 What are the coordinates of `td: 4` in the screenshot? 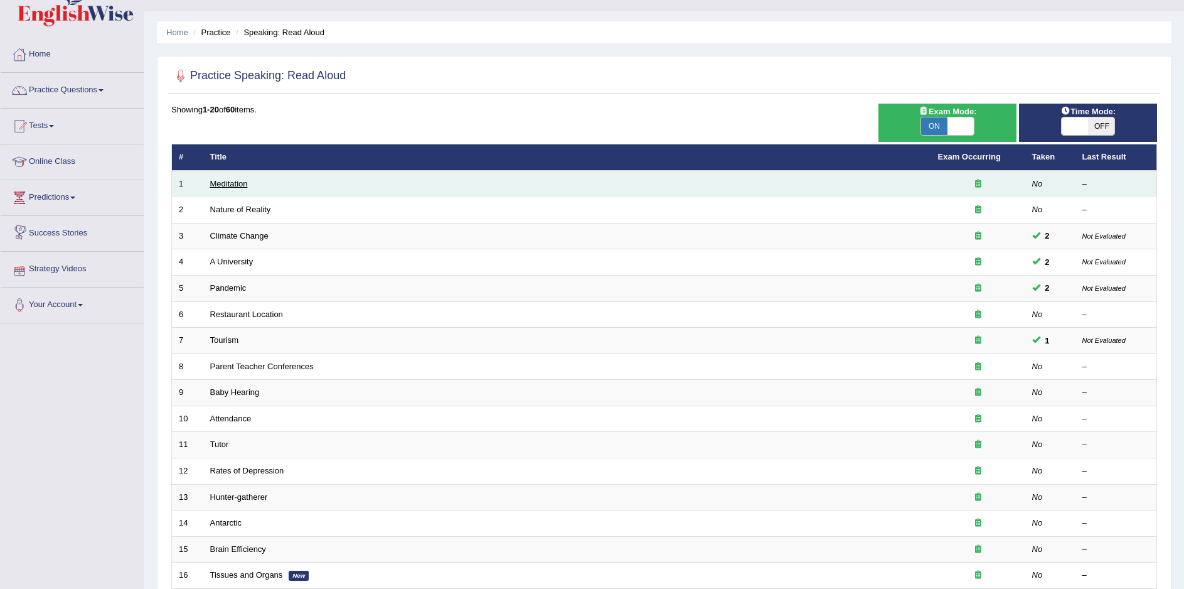 It's located at (188, 262).